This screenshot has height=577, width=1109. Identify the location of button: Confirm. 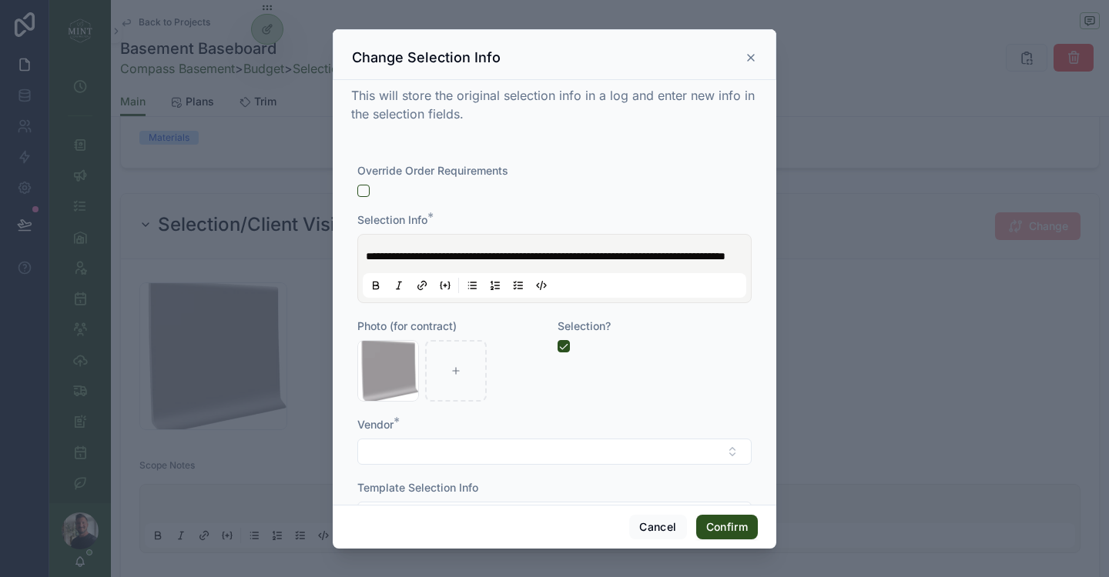
(727, 527).